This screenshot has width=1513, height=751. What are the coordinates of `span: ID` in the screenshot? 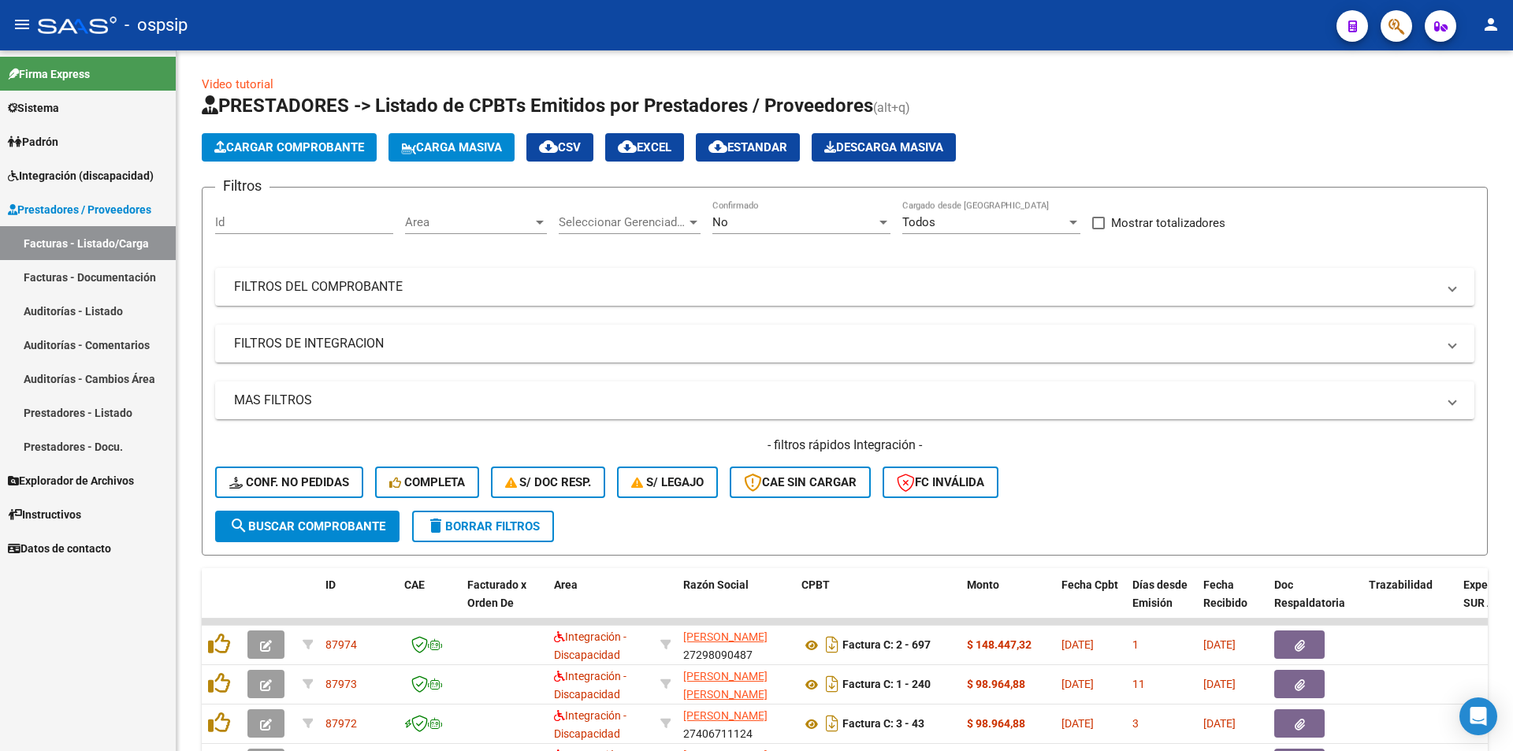 It's located at (330, 585).